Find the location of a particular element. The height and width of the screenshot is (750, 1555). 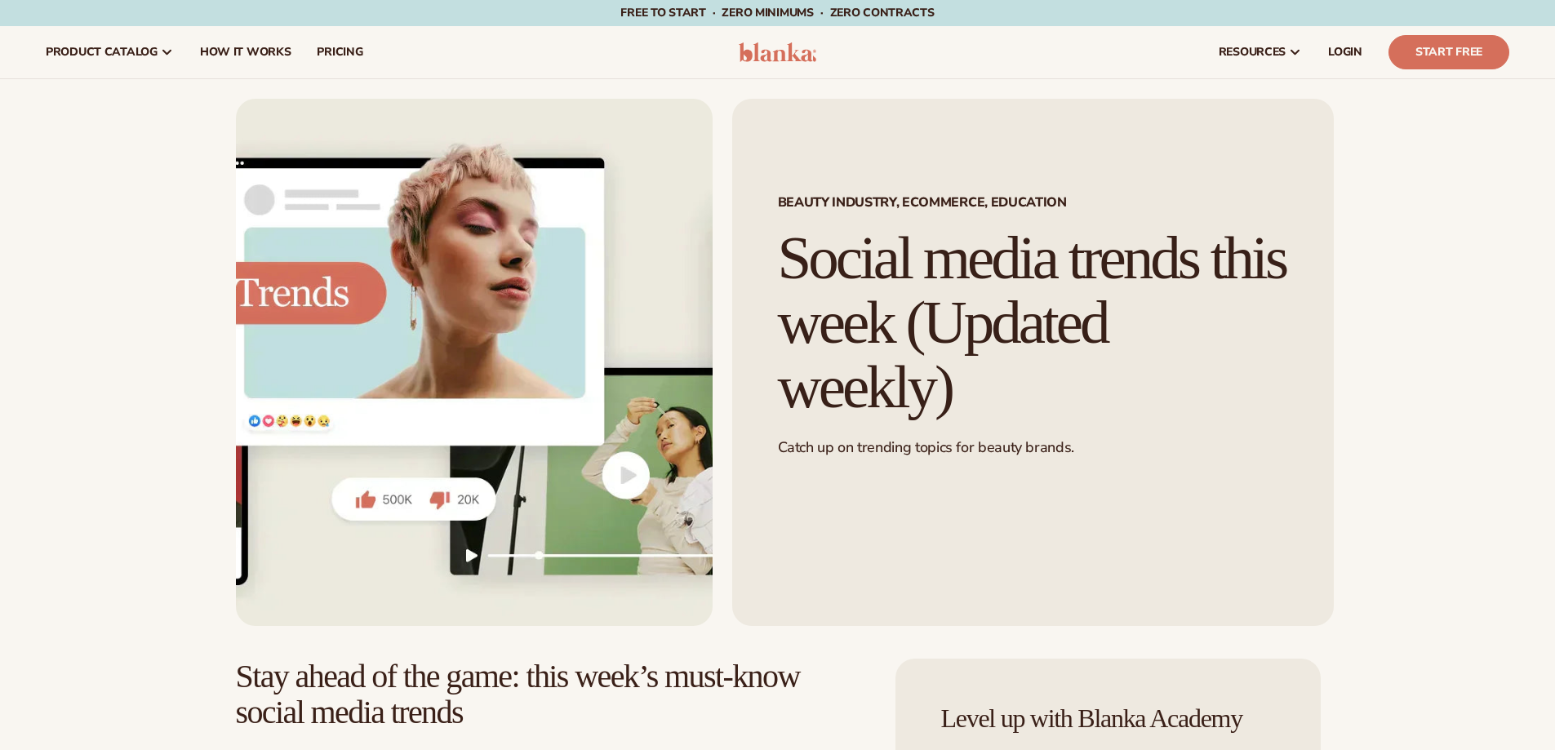

a: logo is located at coordinates (777, 52).